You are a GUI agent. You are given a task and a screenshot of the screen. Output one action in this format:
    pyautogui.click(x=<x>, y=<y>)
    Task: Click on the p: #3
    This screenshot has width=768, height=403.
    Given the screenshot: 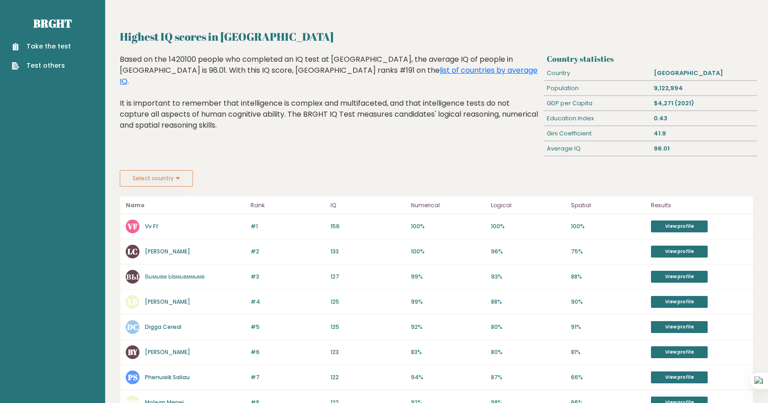 What is the action you would take?
    pyautogui.click(x=288, y=277)
    